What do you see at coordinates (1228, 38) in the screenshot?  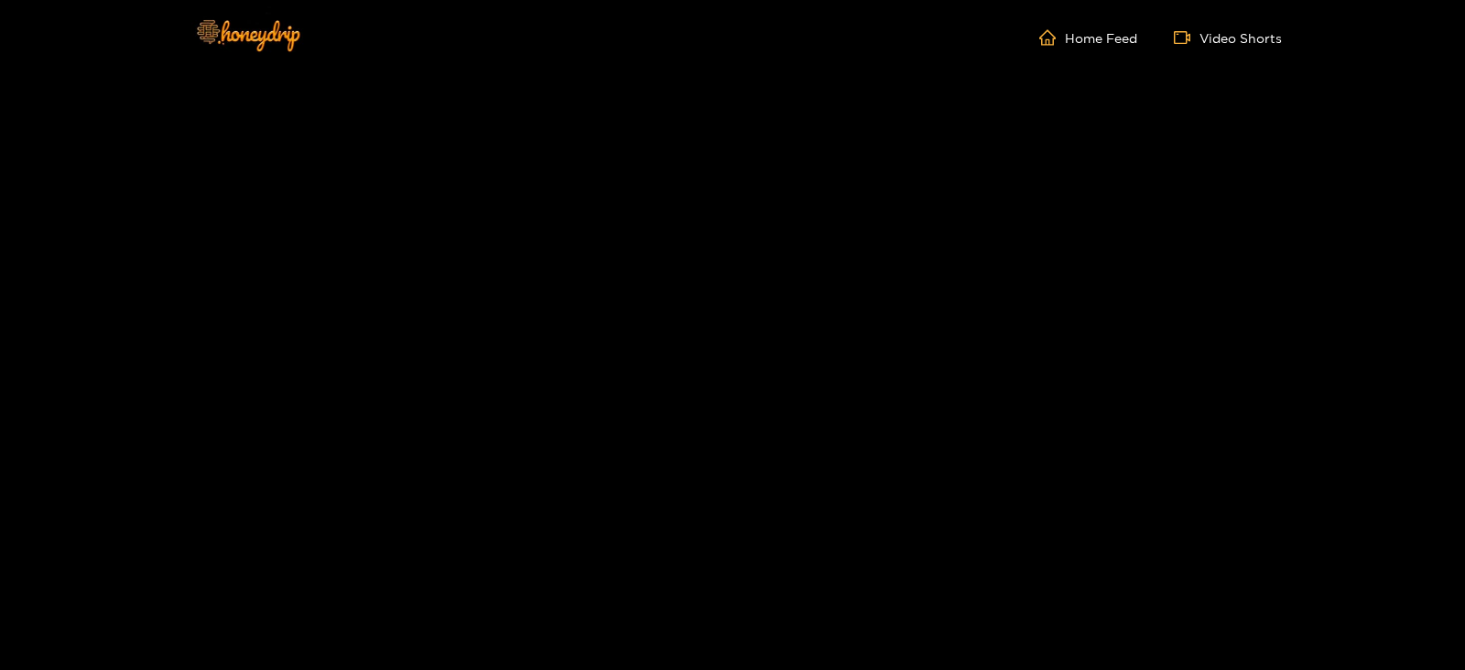 I see `a: Video Shorts` at bounding box center [1228, 38].